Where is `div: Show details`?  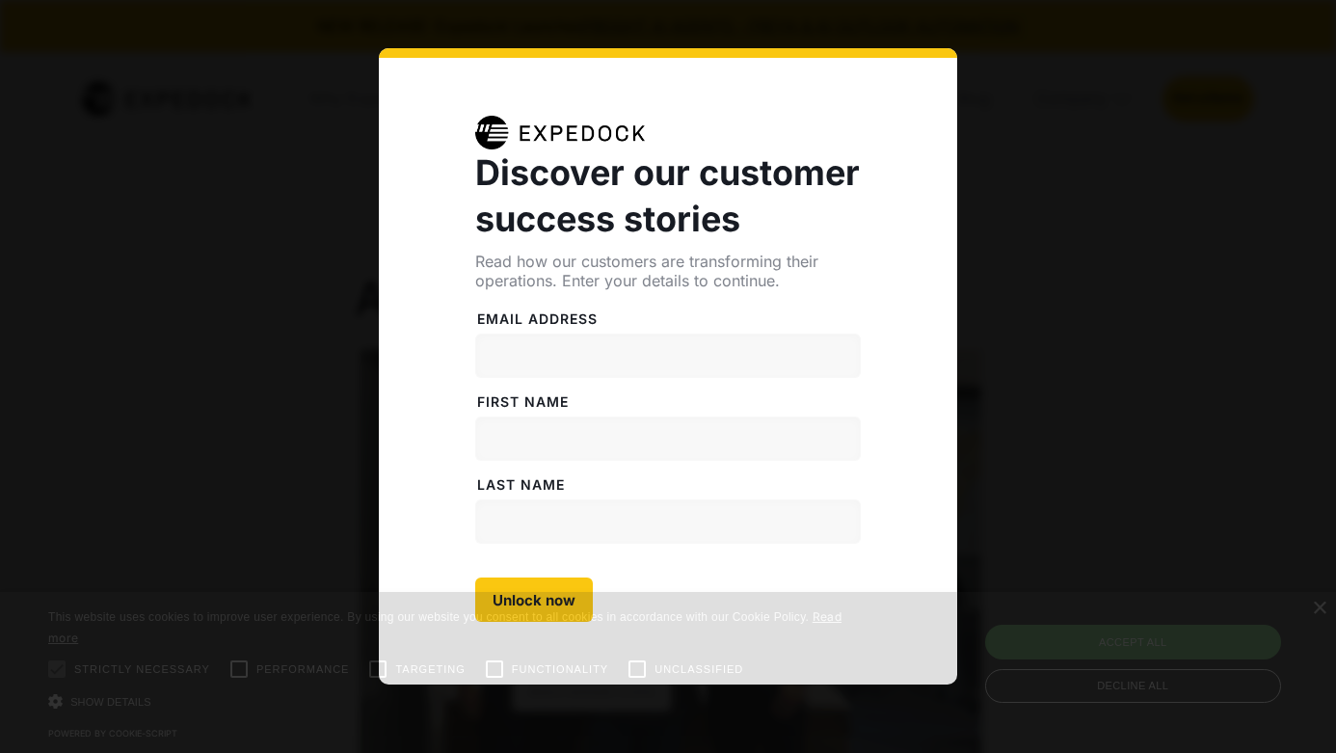
div: Show details is located at coordinates (451, 701).